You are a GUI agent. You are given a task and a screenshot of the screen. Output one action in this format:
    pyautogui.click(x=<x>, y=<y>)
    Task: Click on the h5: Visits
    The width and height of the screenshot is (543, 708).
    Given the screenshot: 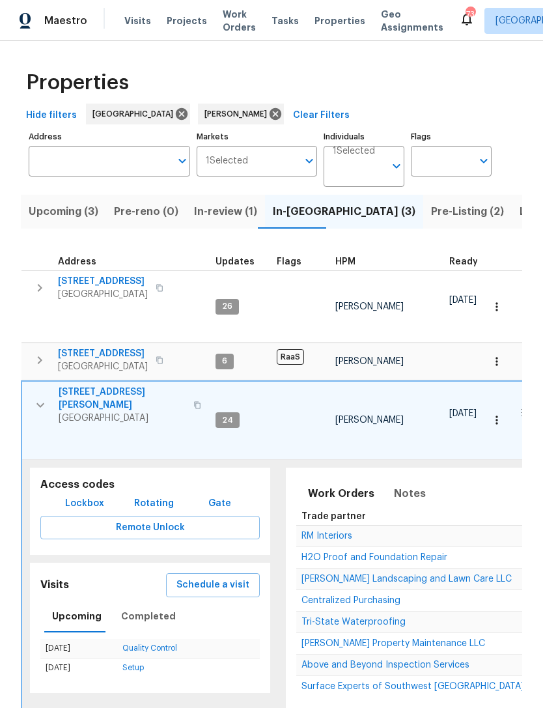 What is the action you would take?
    pyautogui.click(x=55, y=585)
    